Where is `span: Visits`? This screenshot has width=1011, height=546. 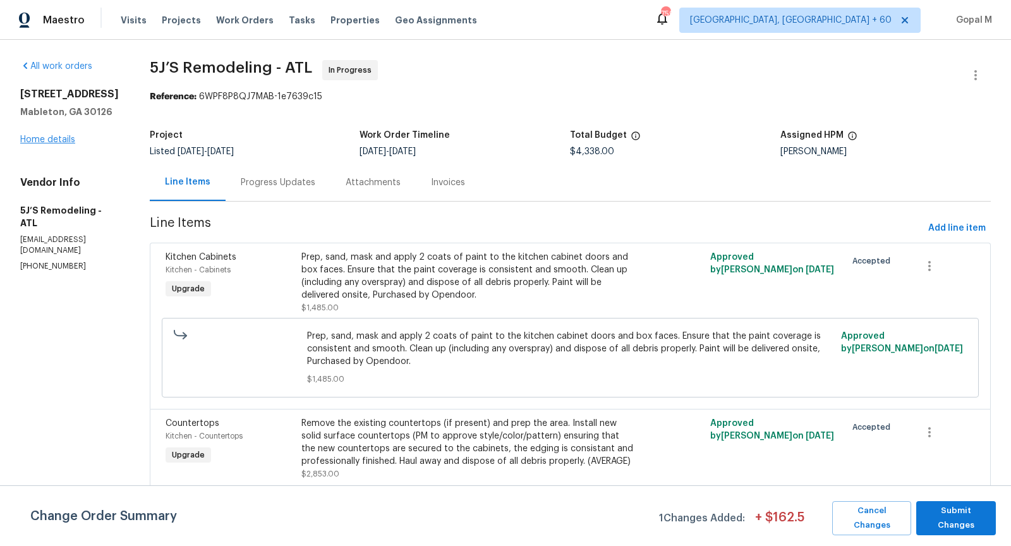 span: Visits is located at coordinates (133, 20).